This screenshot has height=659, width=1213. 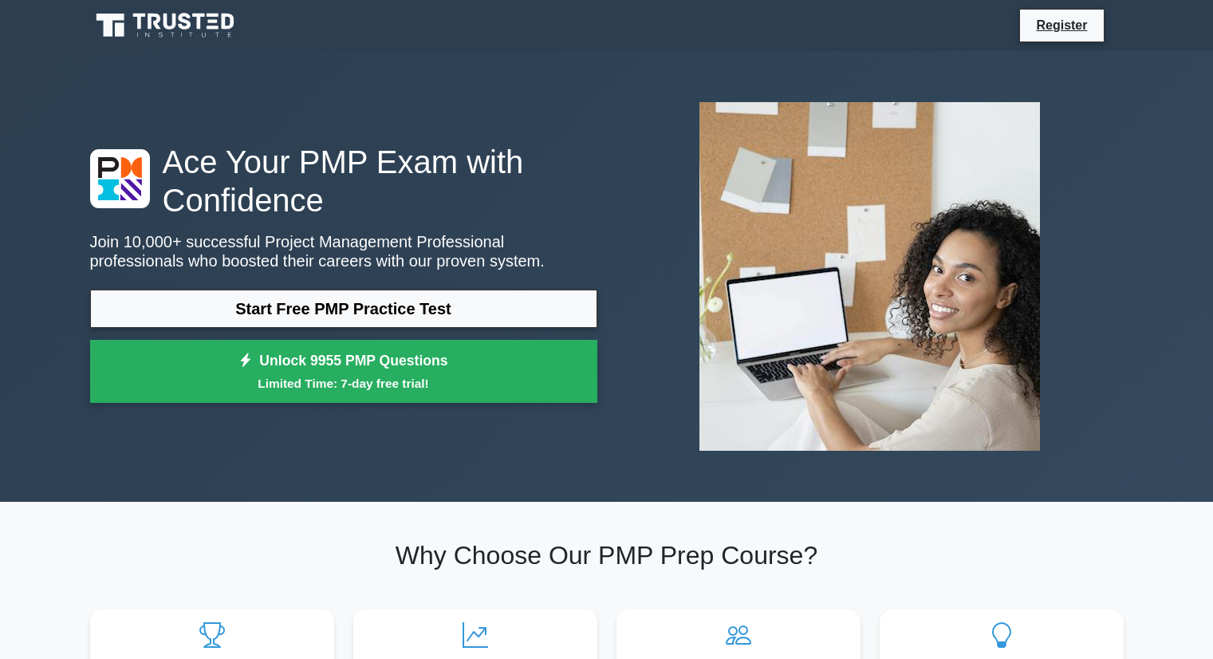 I want to click on h2: Why Choose Our PMP Prep Course?, so click(x=607, y=555).